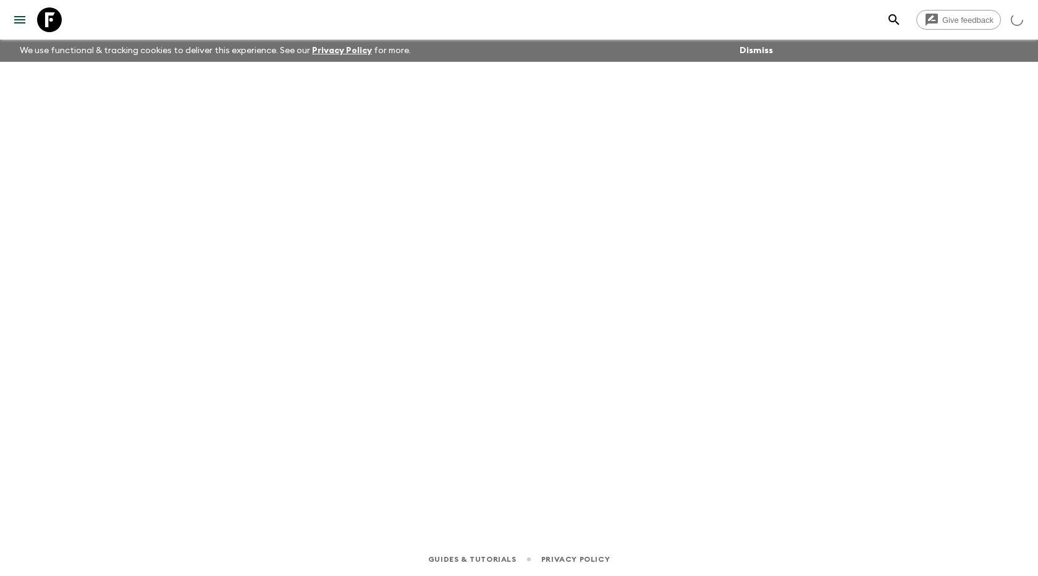 The height and width of the screenshot is (576, 1038). What do you see at coordinates (959, 20) in the screenshot?
I see `a: Give feedback` at bounding box center [959, 20].